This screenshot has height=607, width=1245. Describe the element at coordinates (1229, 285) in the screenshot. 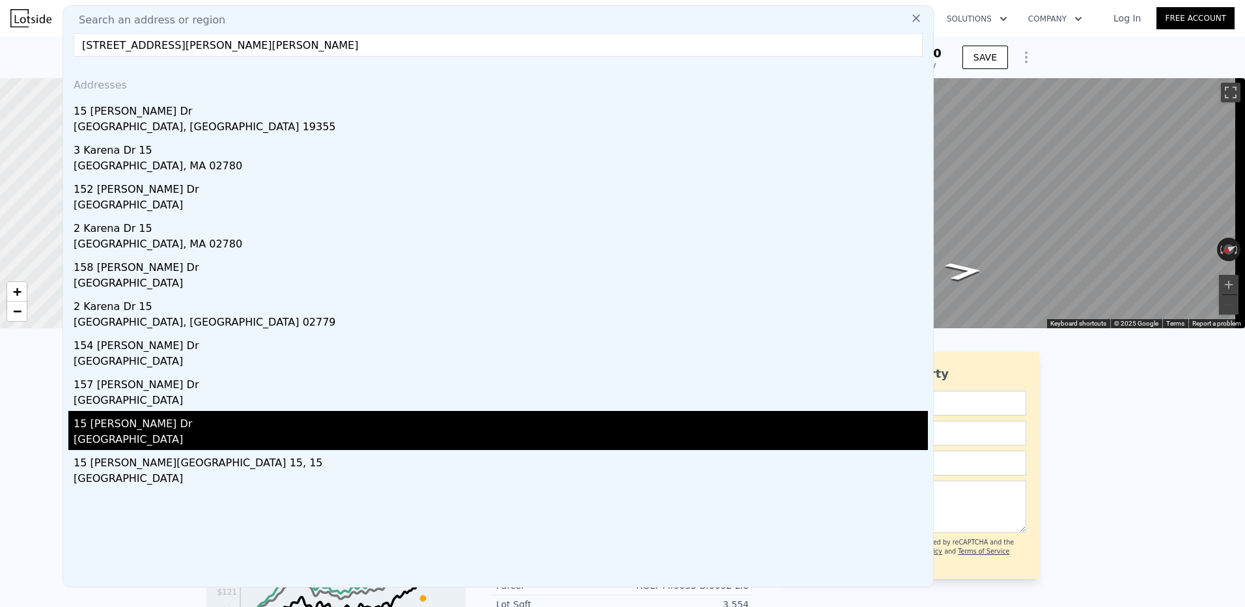

I see `button: Zoom in` at that location.